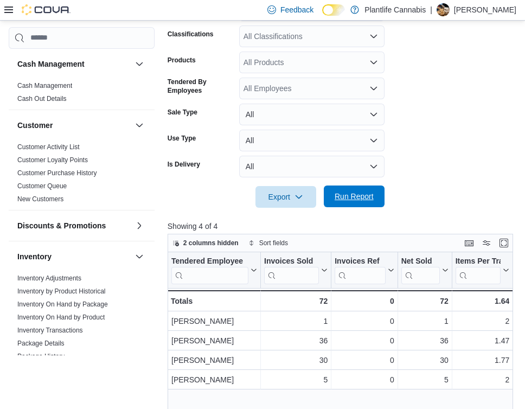  Describe the element at coordinates (53, 160) in the screenshot. I see `span: Customer Loyalty Points` at that location.